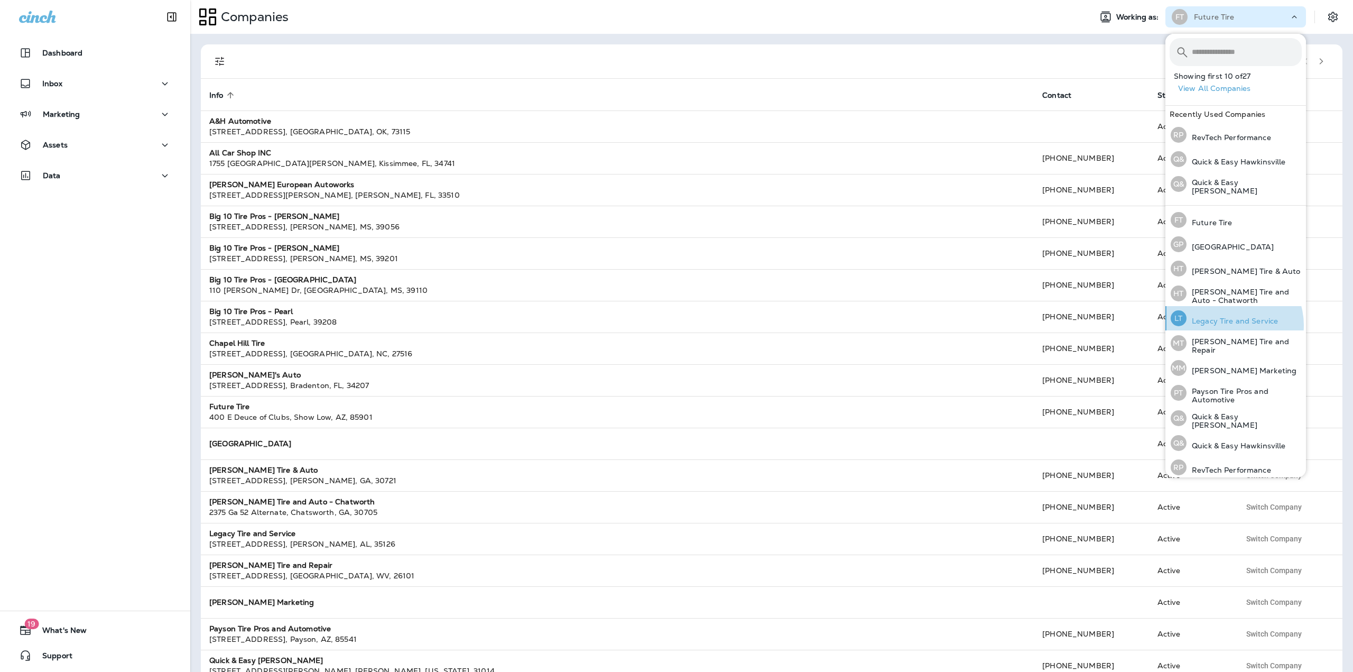 The width and height of the screenshot is (1353, 672). What do you see at coordinates (1179, 368) in the screenshot?
I see `div: MM` at bounding box center [1179, 368].